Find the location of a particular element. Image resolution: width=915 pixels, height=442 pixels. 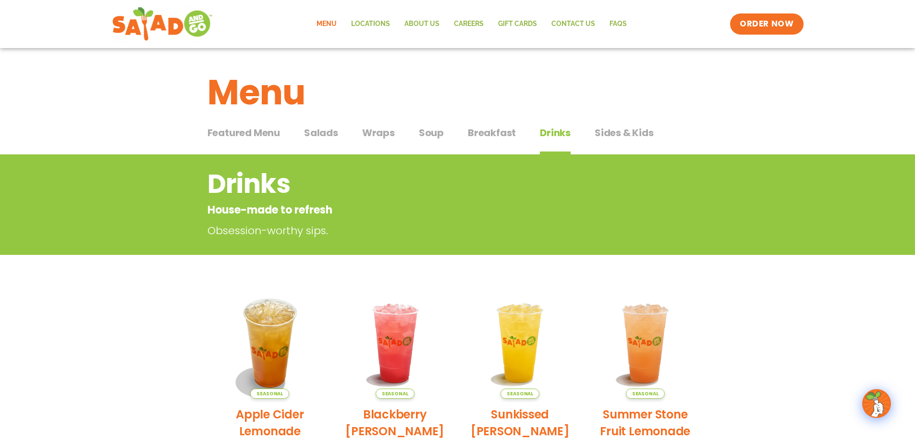

a: FAQs is located at coordinates (618, 24).